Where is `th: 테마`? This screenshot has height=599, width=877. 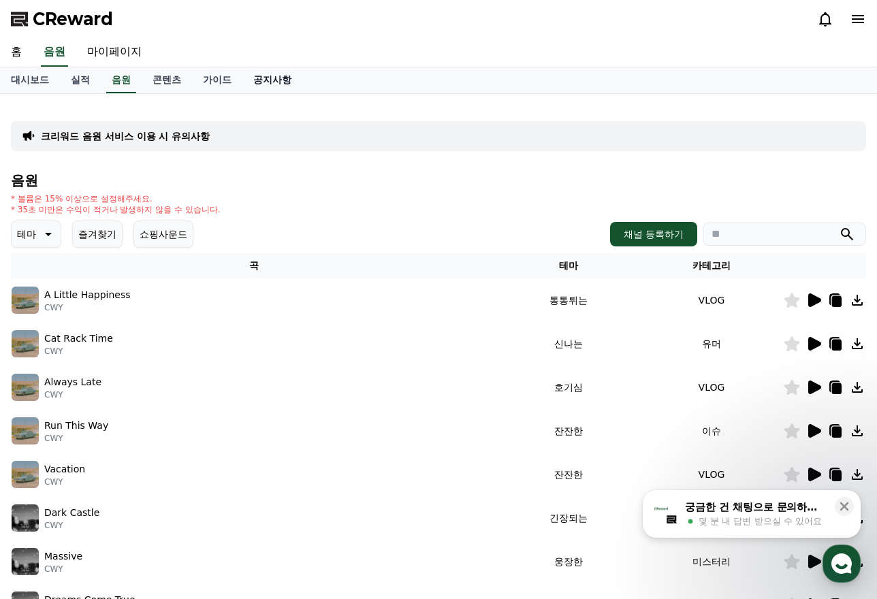
th: 테마 is located at coordinates (568, 266).